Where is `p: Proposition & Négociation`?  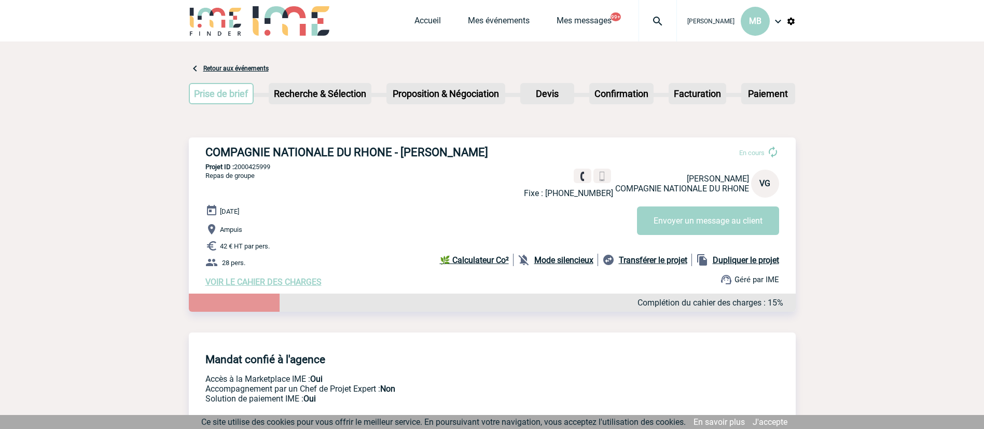
p: Proposition & Négociation is located at coordinates (446, 93).